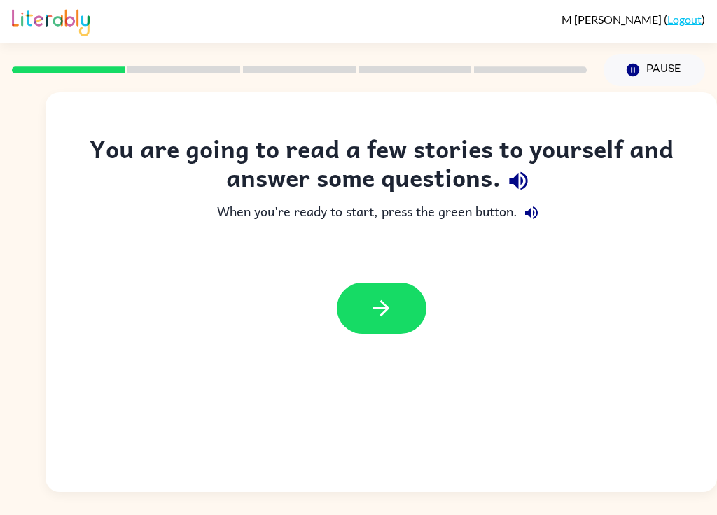 This screenshot has width=717, height=515. What do you see at coordinates (381, 213) in the screenshot?
I see `div: When you're ready to start, press the green button.` at bounding box center [381, 213].